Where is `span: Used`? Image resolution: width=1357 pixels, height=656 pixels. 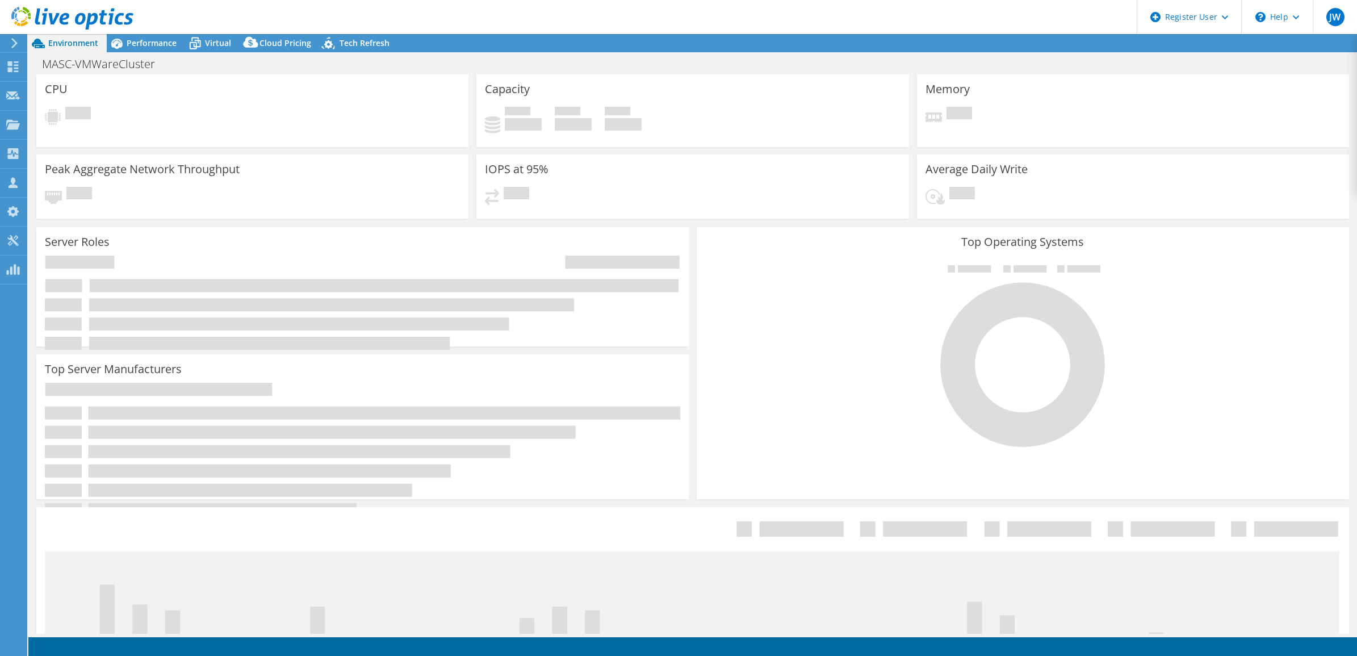
span: Used is located at coordinates (517, 112).